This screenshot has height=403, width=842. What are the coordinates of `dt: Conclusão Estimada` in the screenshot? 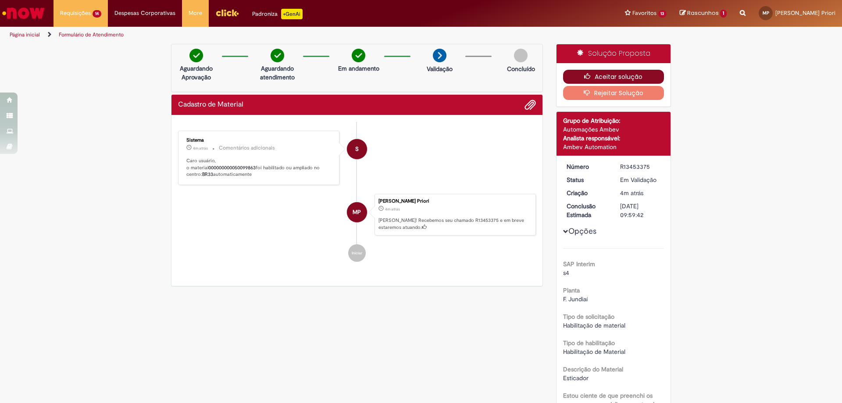 It's located at (587, 210).